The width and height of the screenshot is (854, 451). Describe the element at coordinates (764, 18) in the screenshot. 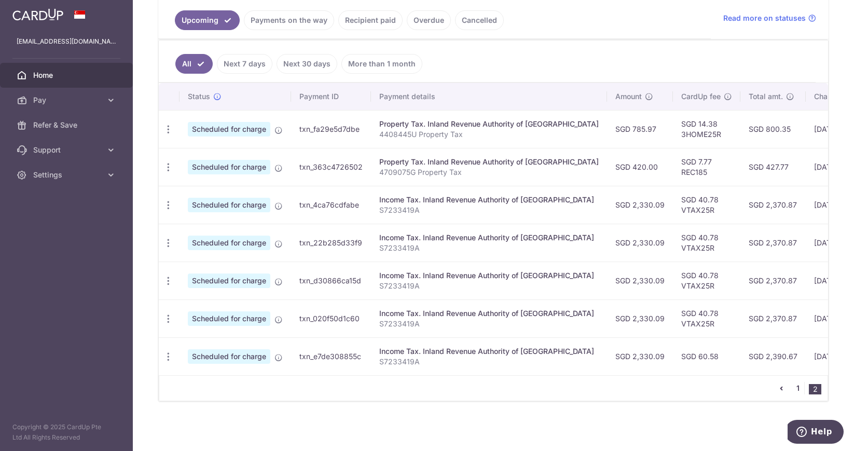

I see `span: Read more on statuses` at that location.